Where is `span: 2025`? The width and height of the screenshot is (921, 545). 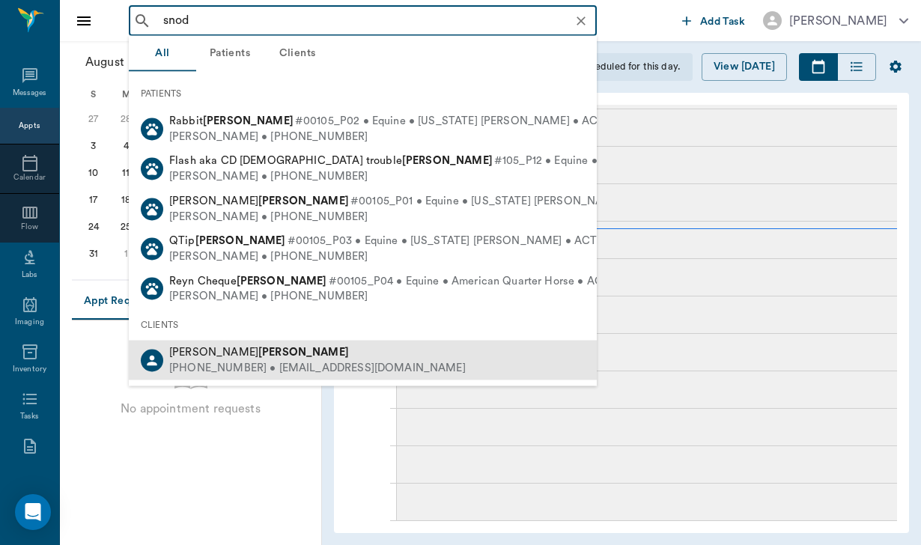 span: 2025 is located at coordinates (144, 62).